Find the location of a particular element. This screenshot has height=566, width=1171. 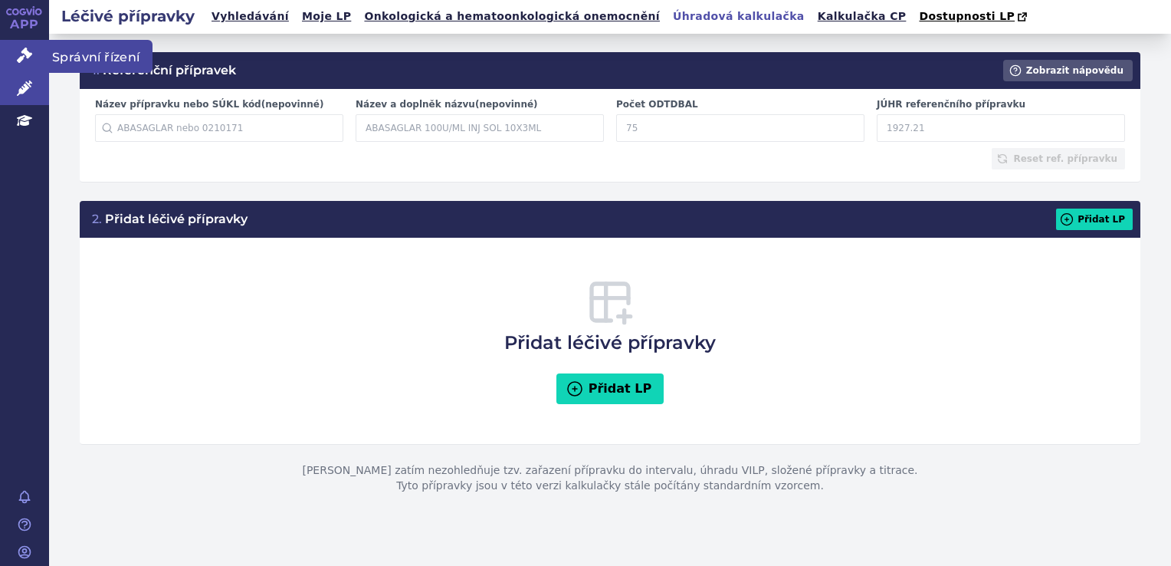

input: 1927.21 is located at coordinates (1001, 128).